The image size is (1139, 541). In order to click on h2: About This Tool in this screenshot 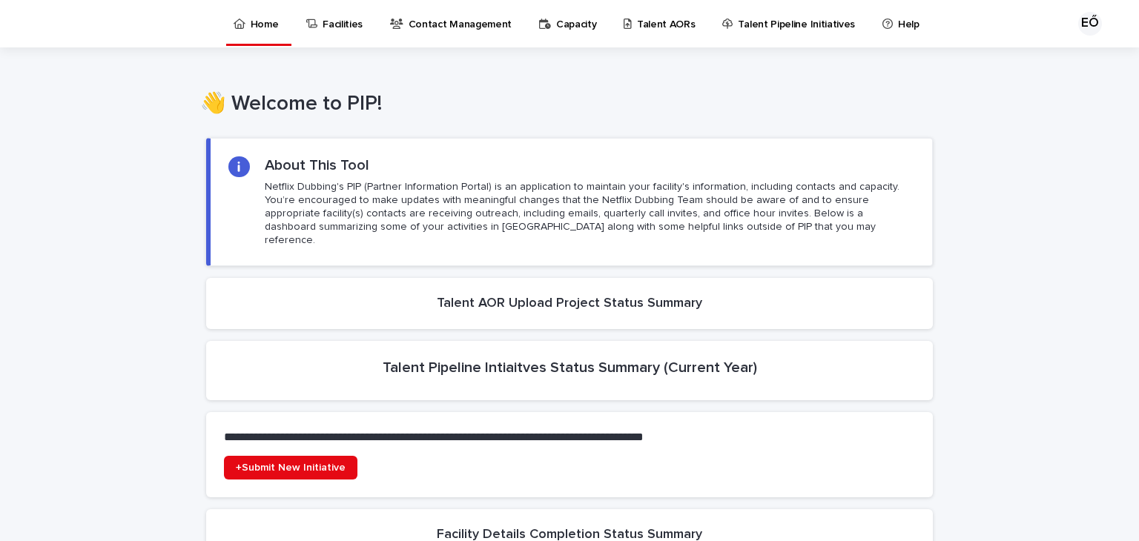, I will do `click(317, 165)`.